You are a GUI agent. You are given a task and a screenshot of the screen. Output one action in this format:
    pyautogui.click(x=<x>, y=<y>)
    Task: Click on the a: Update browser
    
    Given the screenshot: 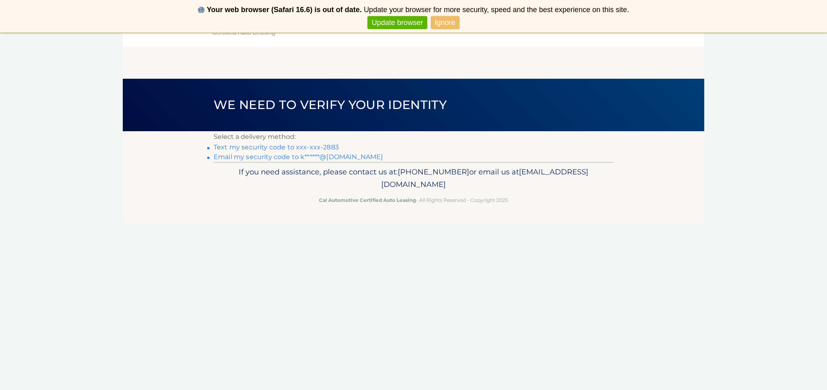 What is the action you would take?
    pyautogui.click(x=397, y=23)
    